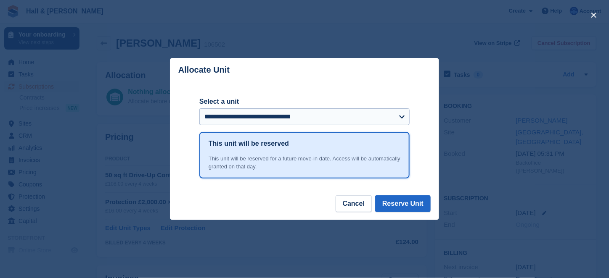 The image size is (609, 278). Describe the element at coordinates (204, 70) in the screenshot. I see `p: Allocate Unit` at that location.